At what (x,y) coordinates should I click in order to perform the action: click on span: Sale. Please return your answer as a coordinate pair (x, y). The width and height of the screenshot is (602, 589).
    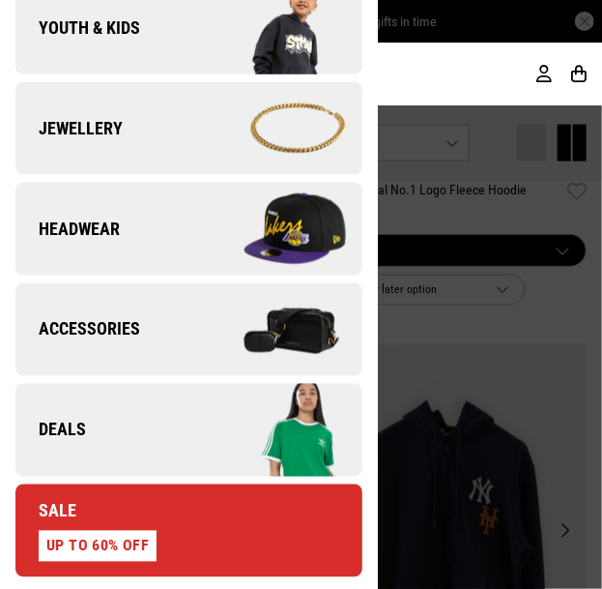
    Looking at the image, I should click on (45, 511).